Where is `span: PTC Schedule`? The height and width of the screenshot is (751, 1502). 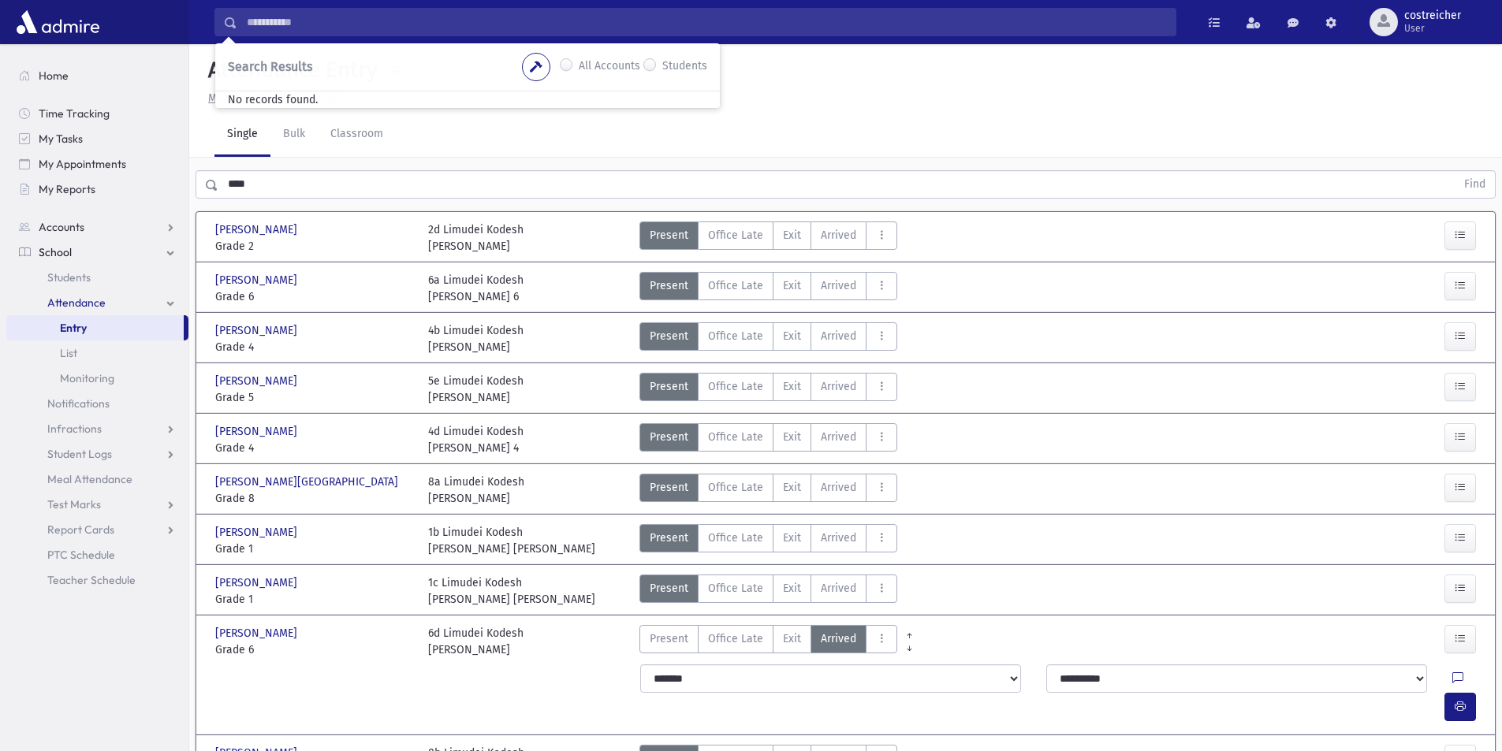 span: PTC Schedule is located at coordinates (81, 555).